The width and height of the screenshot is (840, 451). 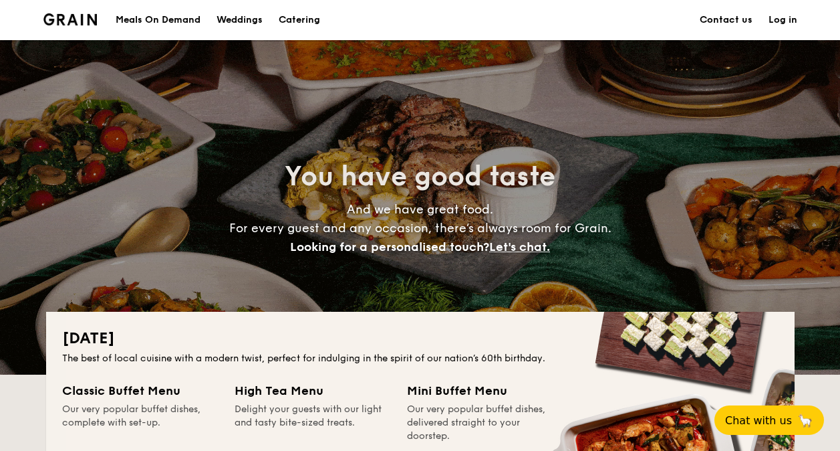 What do you see at coordinates (70, 19) in the screenshot?
I see `img: Grain` at bounding box center [70, 19].